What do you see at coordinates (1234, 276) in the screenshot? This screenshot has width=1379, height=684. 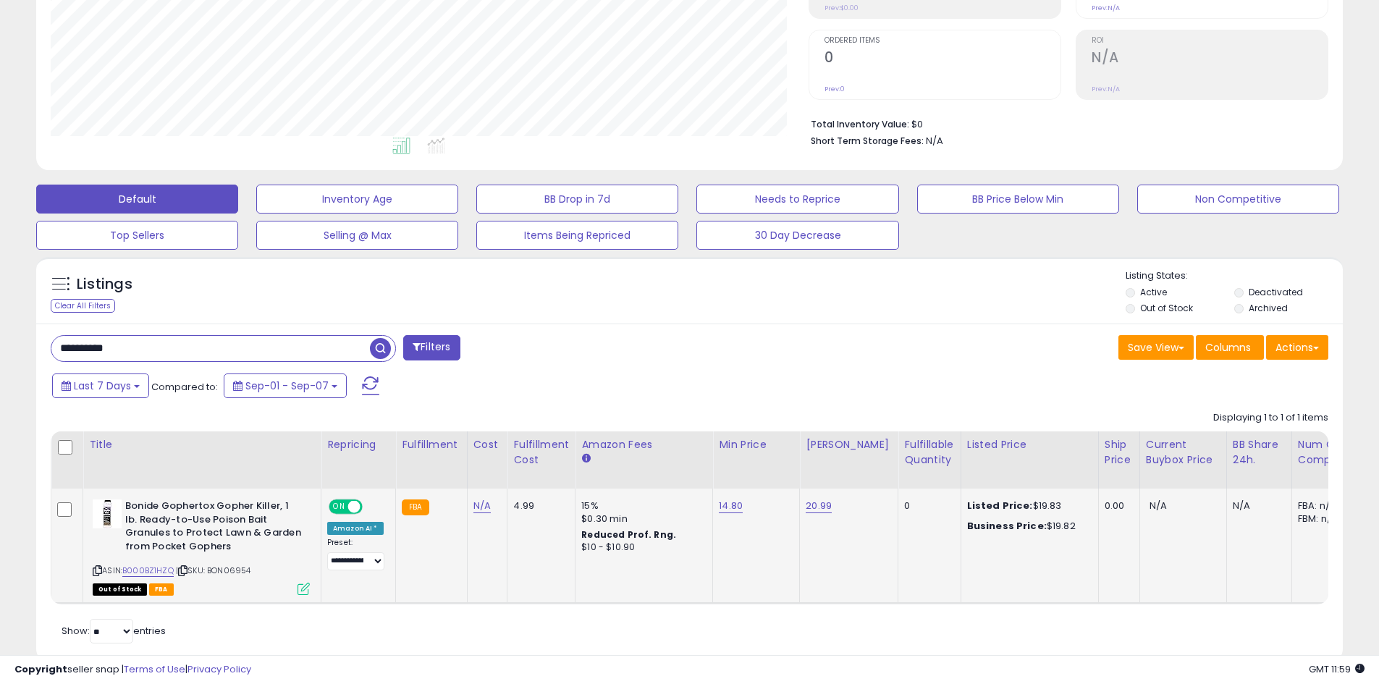 I see `p: Listing States:` at bounding box center [1234, 276].